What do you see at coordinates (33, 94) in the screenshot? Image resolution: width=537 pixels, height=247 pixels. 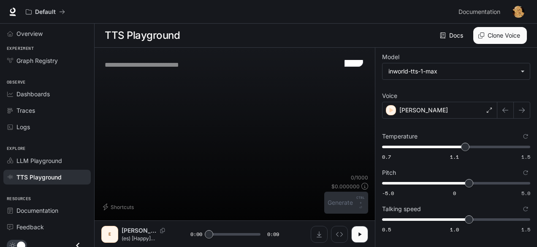 I see `span: Dashboards` at bounding box center [33, 94].